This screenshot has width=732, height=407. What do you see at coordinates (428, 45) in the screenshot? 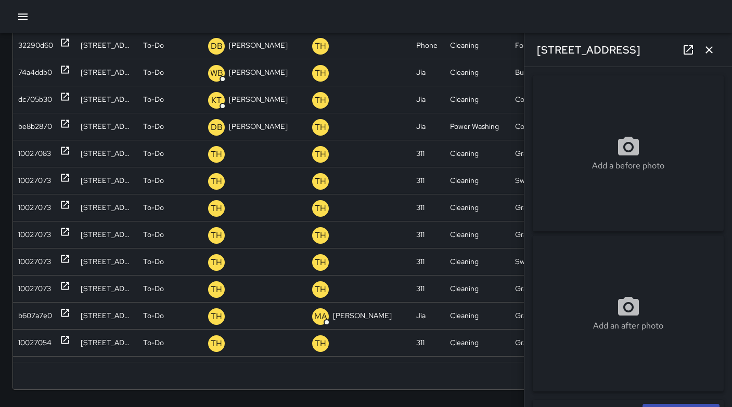
I see `div: Phone` at bounding box center [428, 45].